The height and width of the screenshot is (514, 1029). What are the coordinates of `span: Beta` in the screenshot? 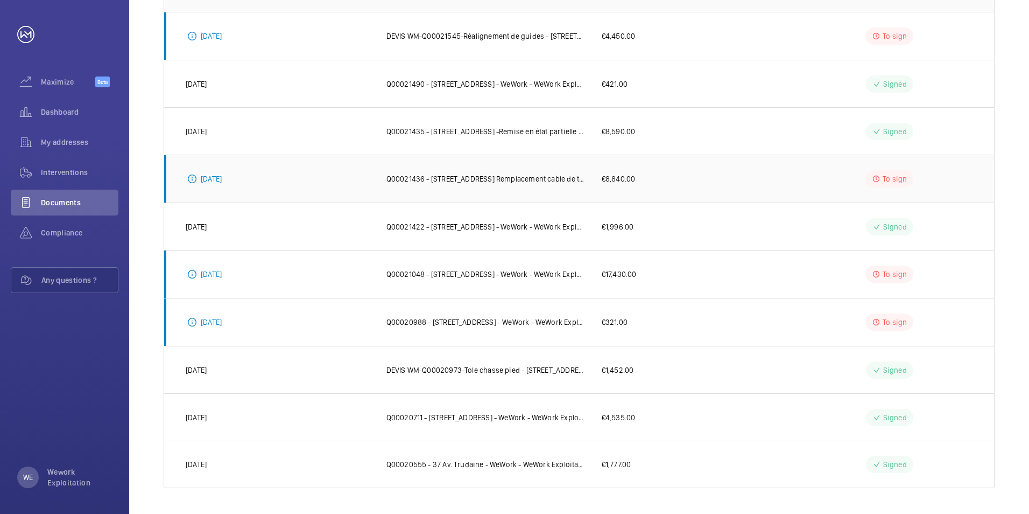 It's located at (102, 82).